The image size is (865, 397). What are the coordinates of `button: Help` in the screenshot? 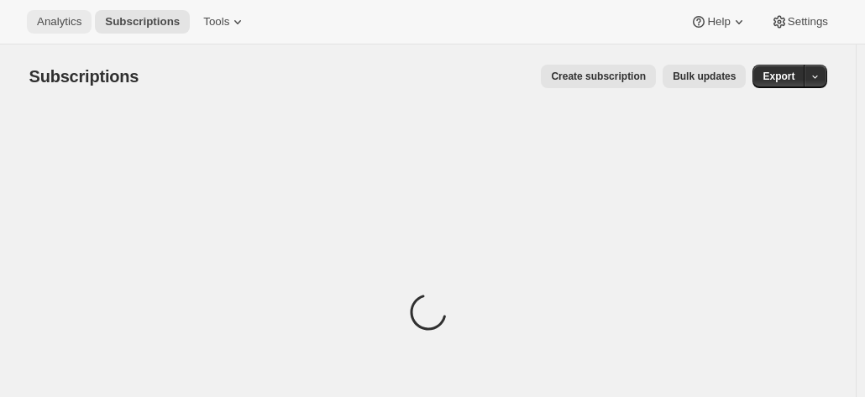 It's located at (718, 22).